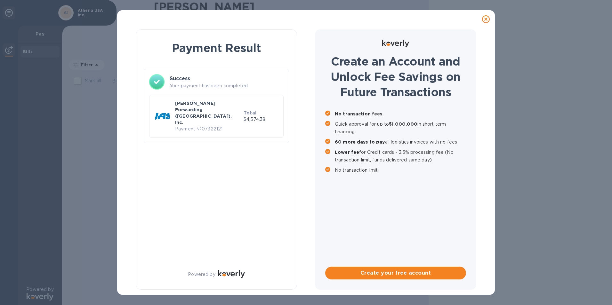 The height and width of the screenshot is (305, 612). I want to click on p: for Credit cards - 3.5% processing fee (No transaction limit, funds delivered same day), so click(400, 156).